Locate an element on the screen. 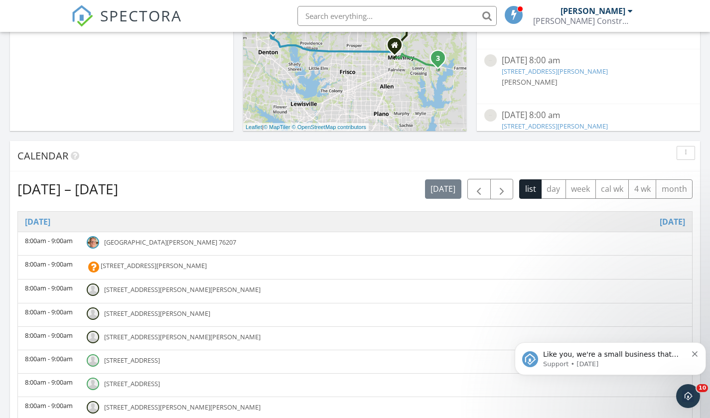 Image resolution: width=710 pixels, height=418 pixels. a: © OpenStreetMap contributors is located at coordinates (329, 127).